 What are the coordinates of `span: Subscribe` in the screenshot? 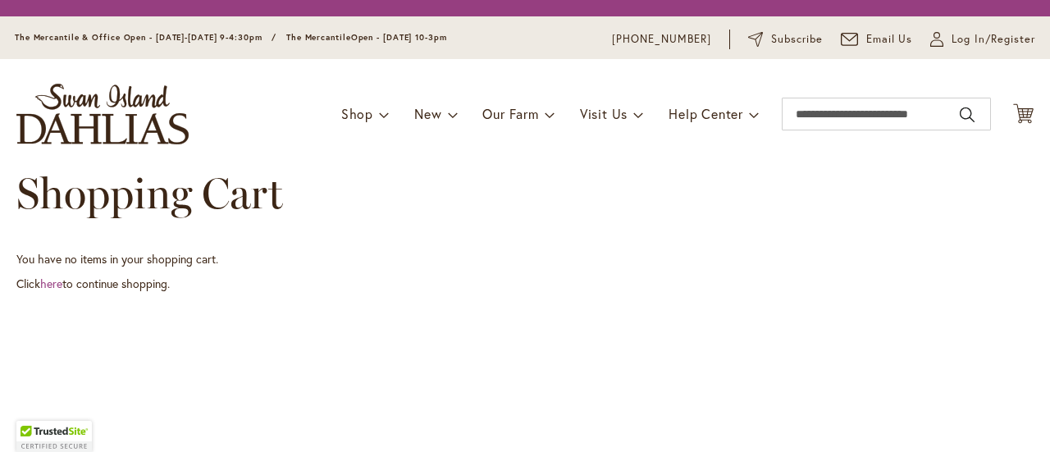 It's located at (796, 39).